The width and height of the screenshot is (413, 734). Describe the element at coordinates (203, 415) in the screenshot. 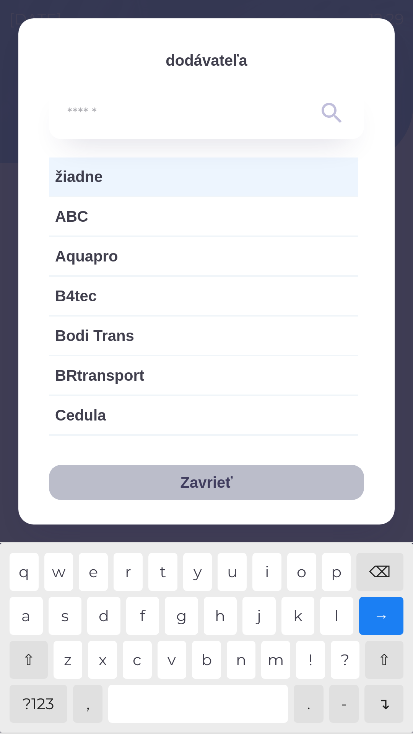

I see `span: Cedula` at that location.